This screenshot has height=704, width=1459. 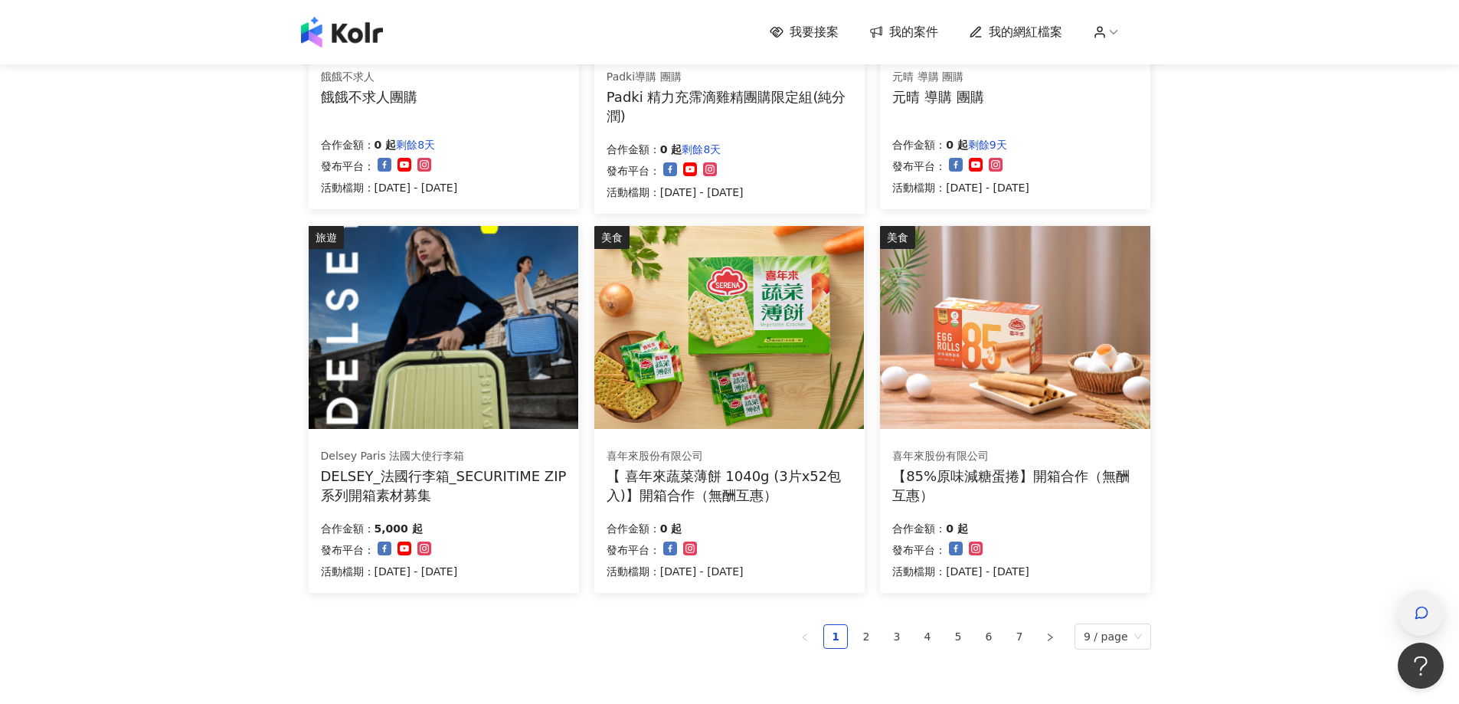 What do you see at coordinates (1019, 636) in the screenshot?
I see `a: 7` at bounding box center [1019, 636].